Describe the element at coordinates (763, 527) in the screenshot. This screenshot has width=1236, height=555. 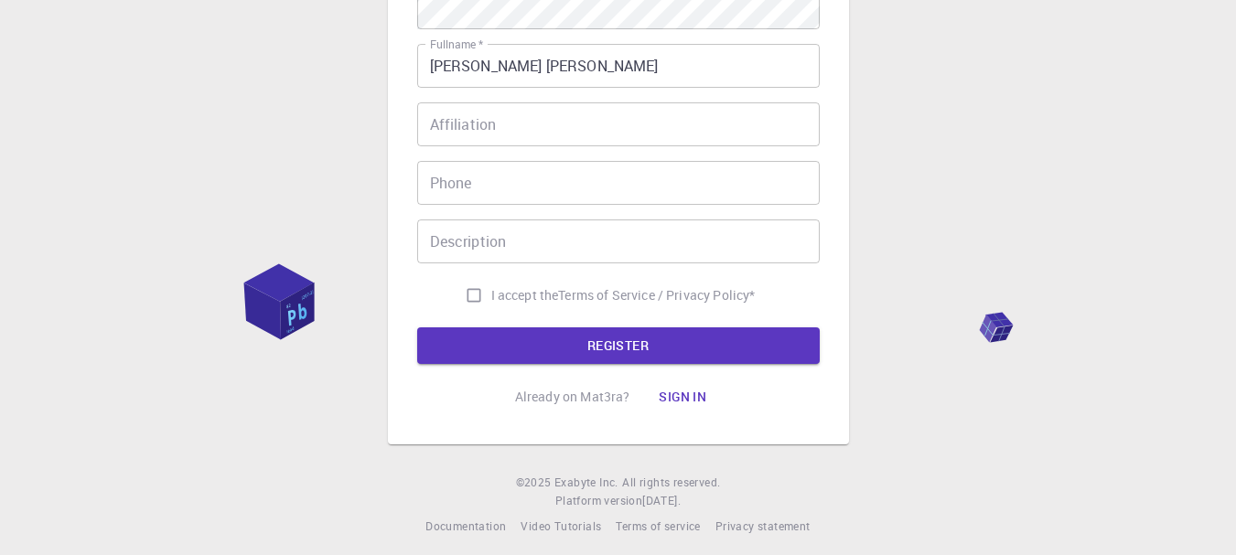
I see `a: Privacy statement` at that location.